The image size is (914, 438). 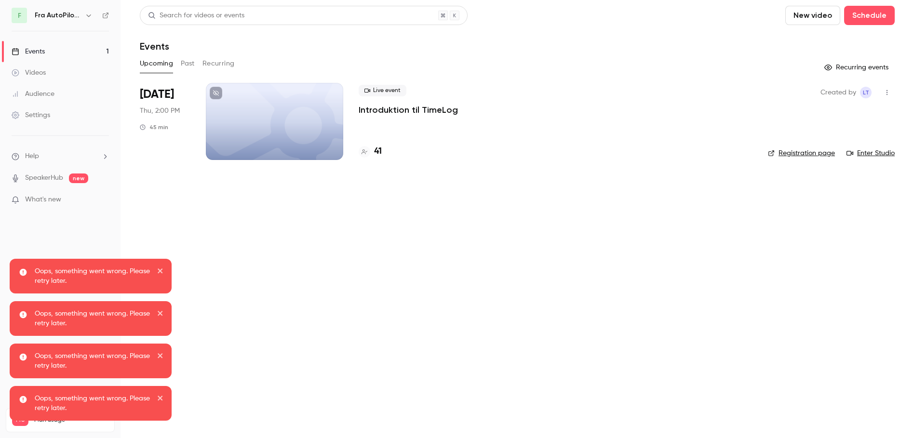 I want to click on span: F, so click(x=19, y=15).